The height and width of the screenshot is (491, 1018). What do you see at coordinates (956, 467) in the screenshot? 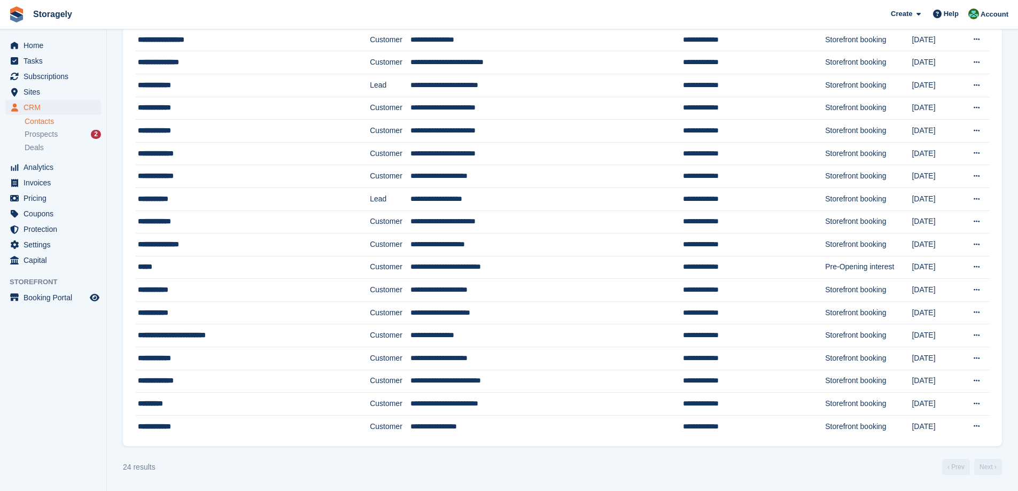
I see `a: Previous` at bounding box center [956, 467].